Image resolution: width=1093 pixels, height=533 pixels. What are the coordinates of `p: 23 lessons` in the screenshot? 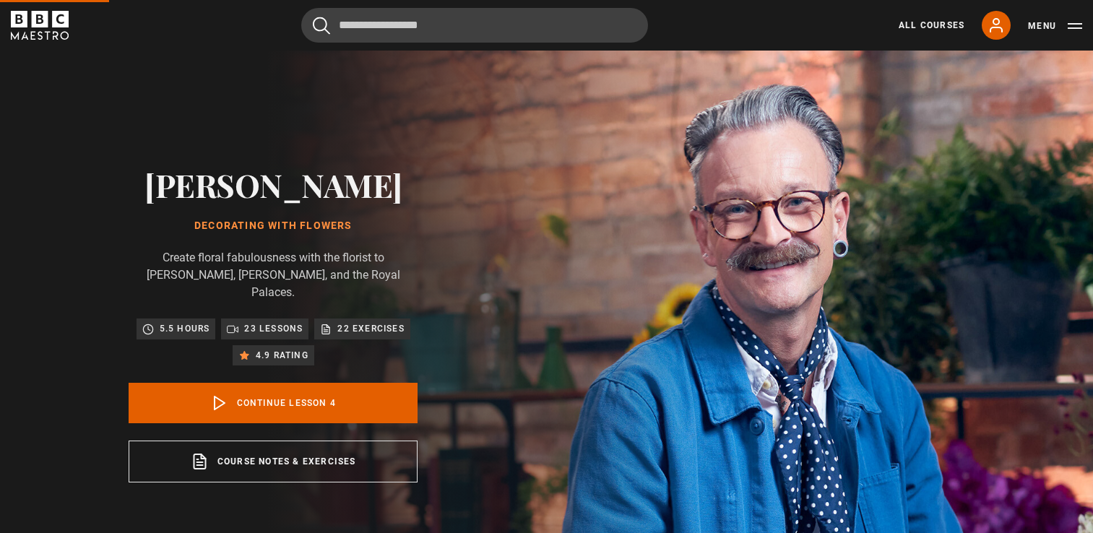 It's located at (273, 329).